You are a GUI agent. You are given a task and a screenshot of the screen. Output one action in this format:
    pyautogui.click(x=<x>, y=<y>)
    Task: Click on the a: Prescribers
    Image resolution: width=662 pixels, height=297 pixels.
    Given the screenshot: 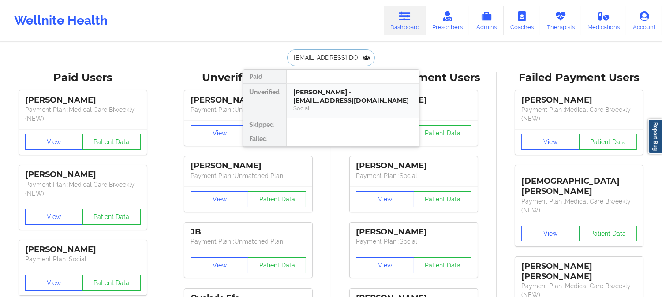 What is the action you would take?
    pyautogui.click(x=448, y=21)
    